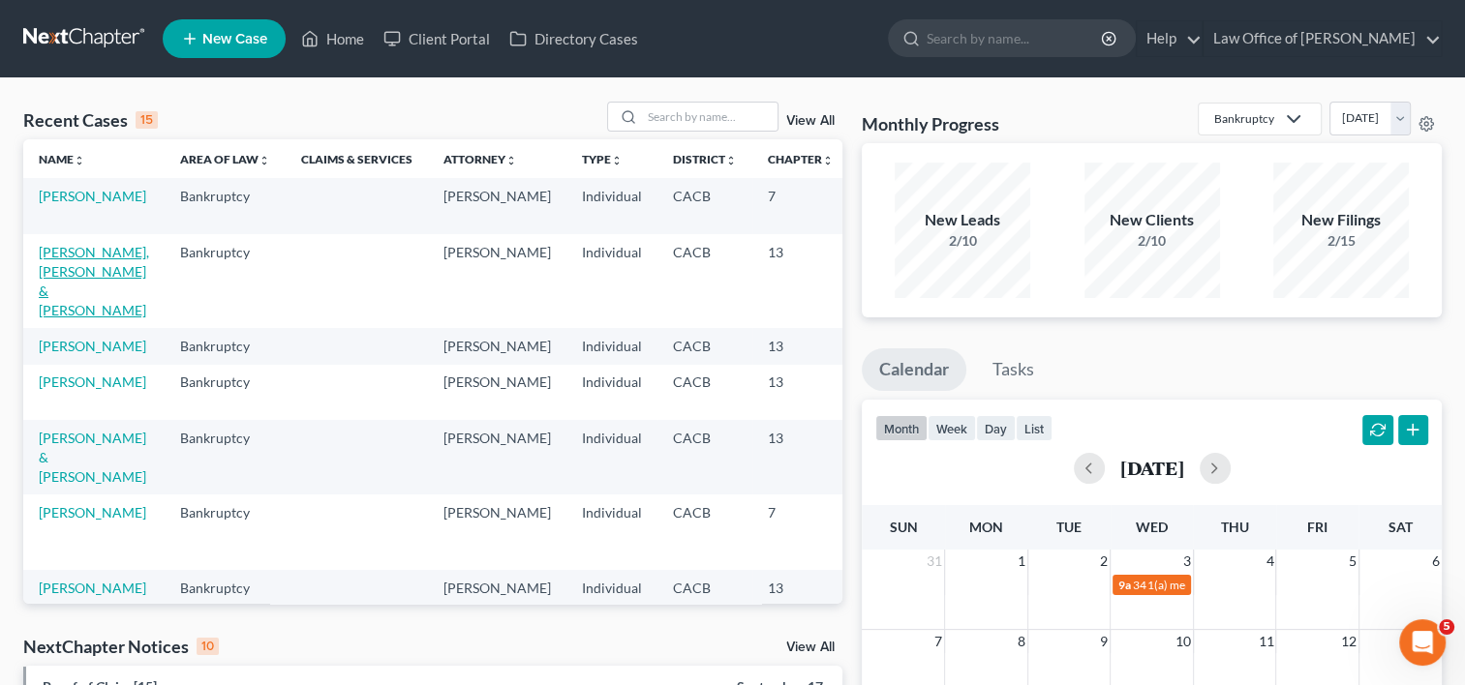 The width and height of the screenshot is (1465, 685). Describe the element at coordinates (901, 428) in the screenshot. I see `button: month` at that location.